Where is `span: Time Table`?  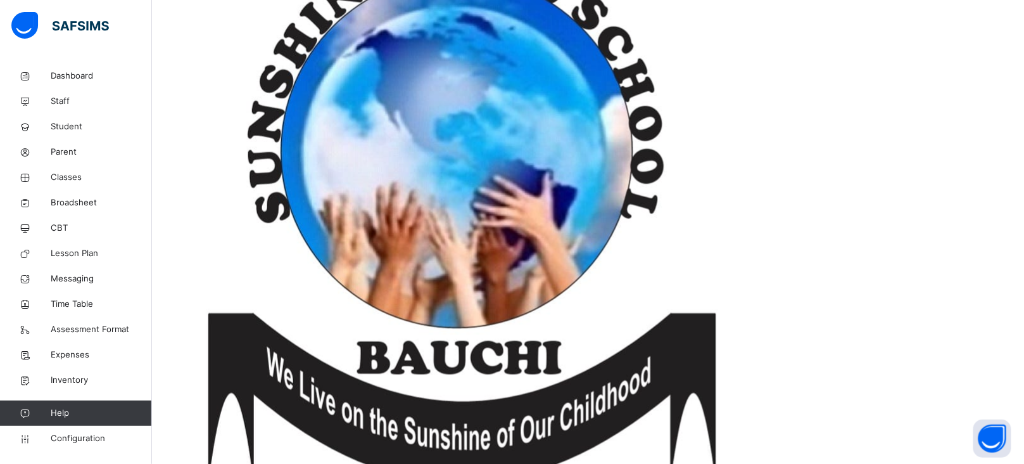
span: Time Table is located at coordinates (101, 304).